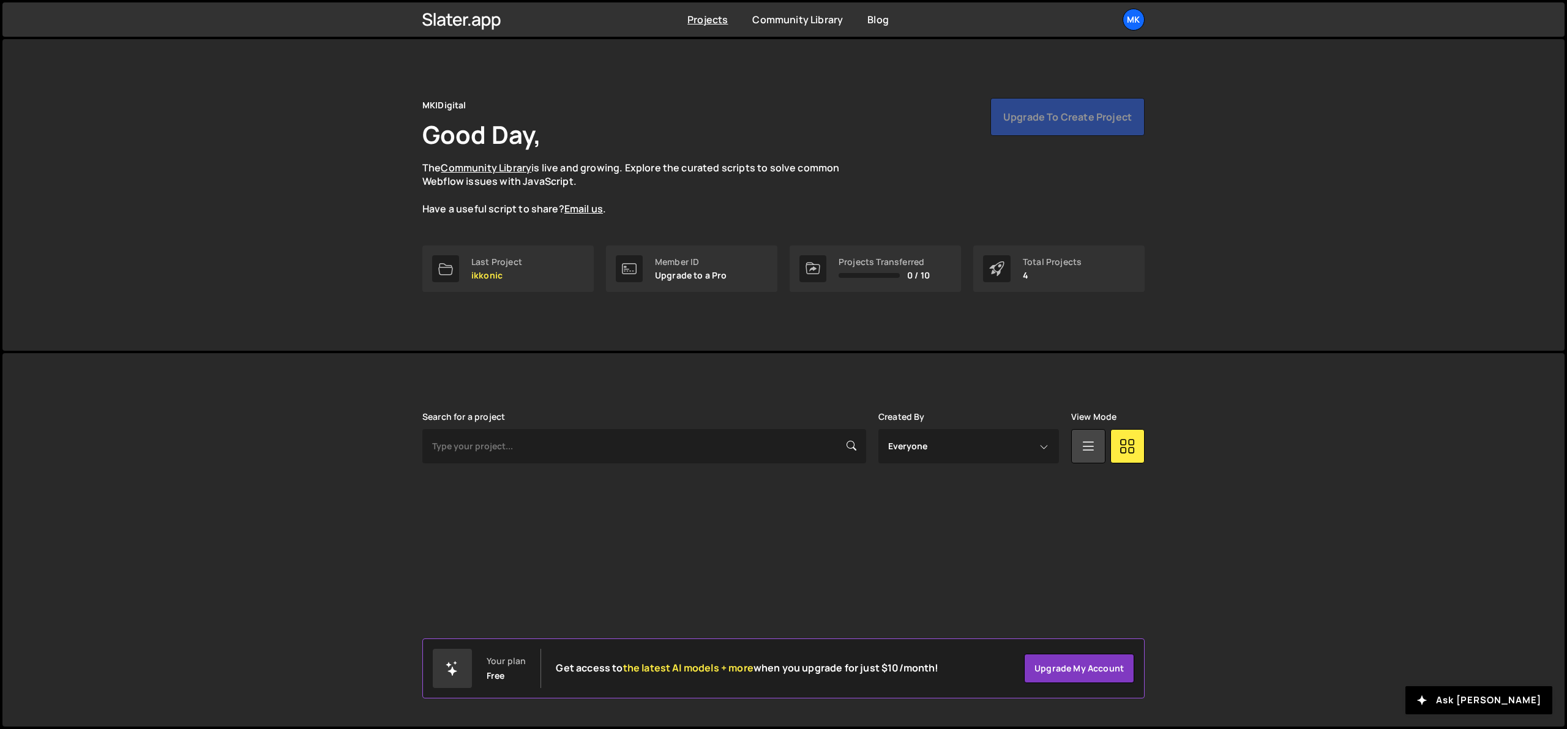 The image size is (1567, 729). I want to click on div: Last Project, so click(496, 262).